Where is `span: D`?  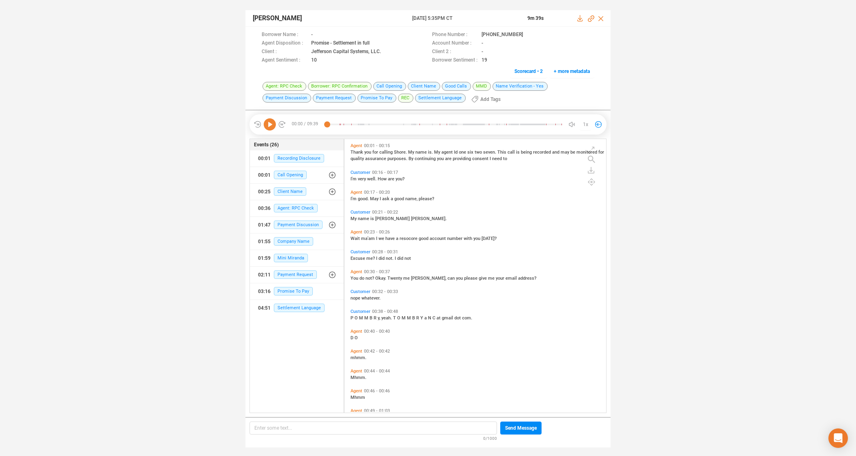 span: D is located at coordinates (353, 338).